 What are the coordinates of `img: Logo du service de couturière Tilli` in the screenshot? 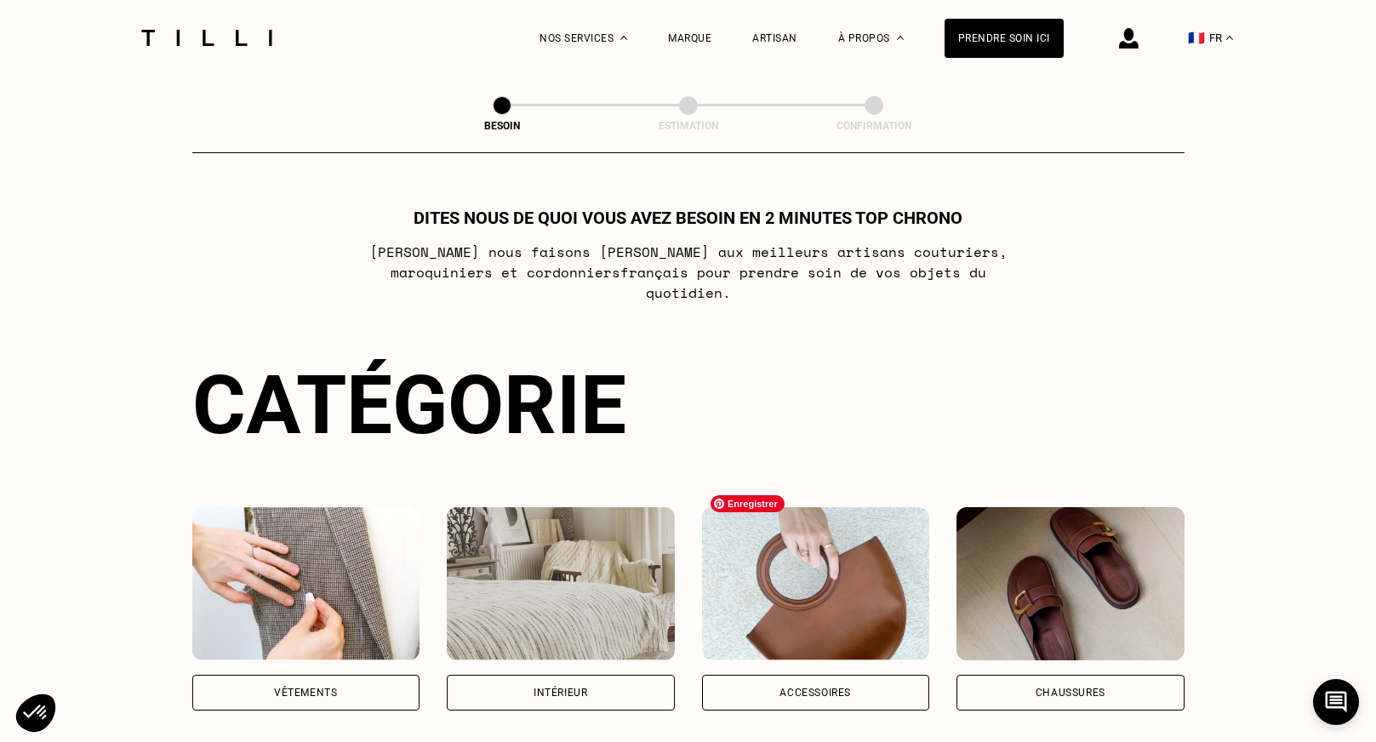 It's located at (207, 37).